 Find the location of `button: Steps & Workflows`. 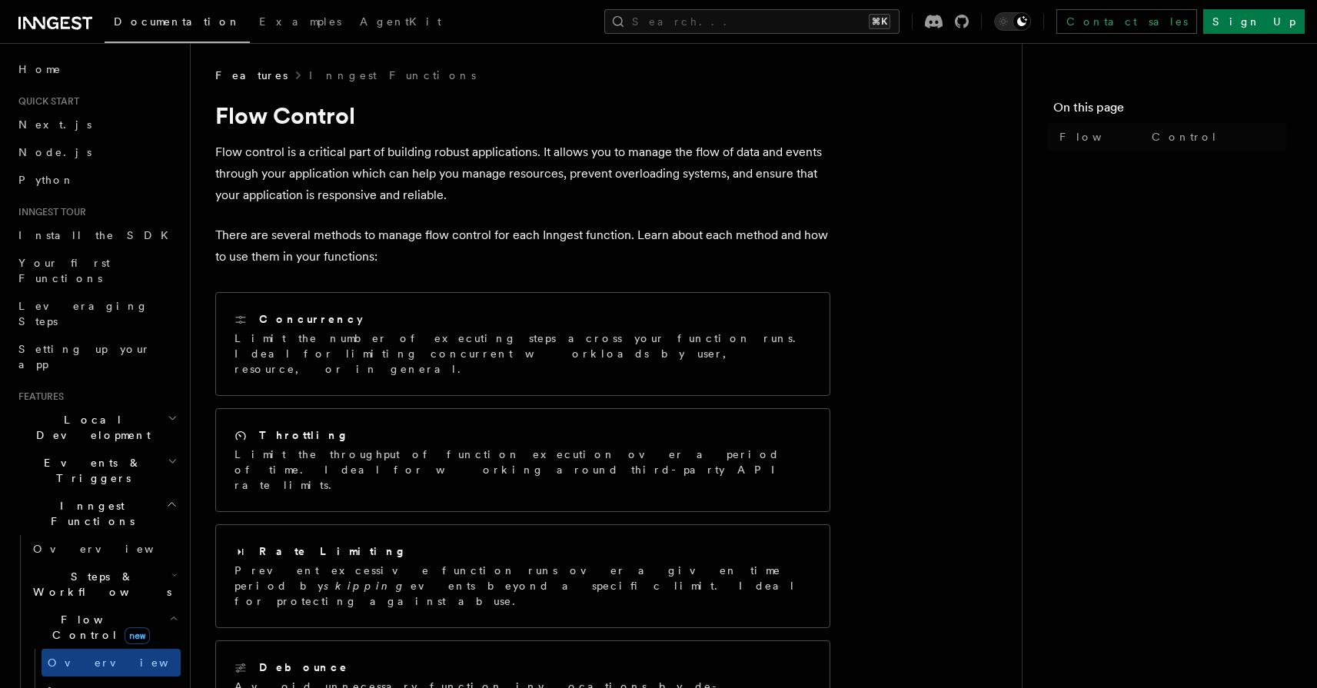

button: Steps & Workflows is located at coordinates (104, 584).